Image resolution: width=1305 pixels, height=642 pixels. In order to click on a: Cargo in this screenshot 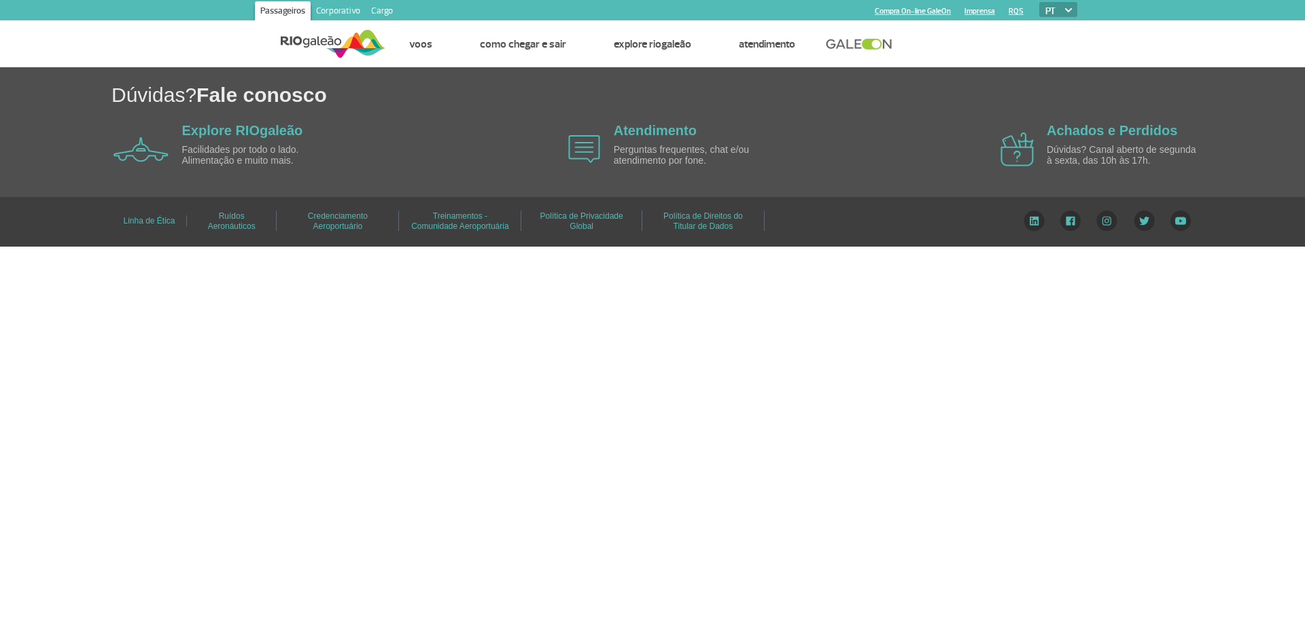, I will do `click(382, 12)`.